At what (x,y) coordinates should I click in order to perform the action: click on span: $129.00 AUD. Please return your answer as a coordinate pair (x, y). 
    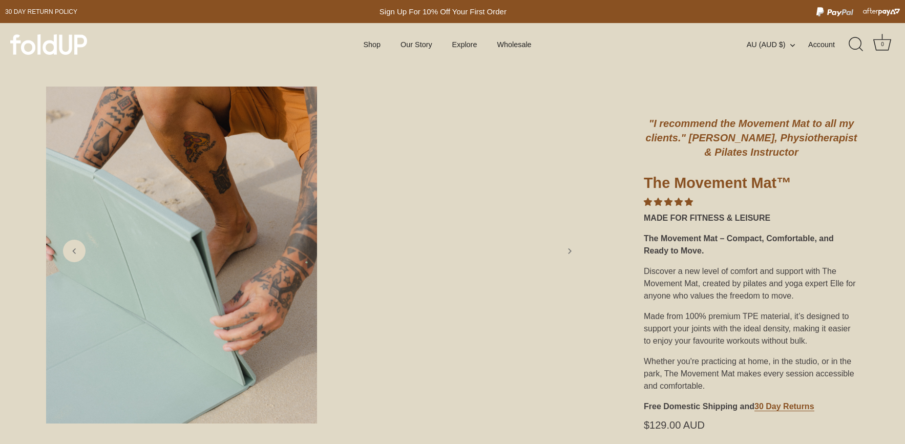
    Looking at the image, I should click on (674, 425).